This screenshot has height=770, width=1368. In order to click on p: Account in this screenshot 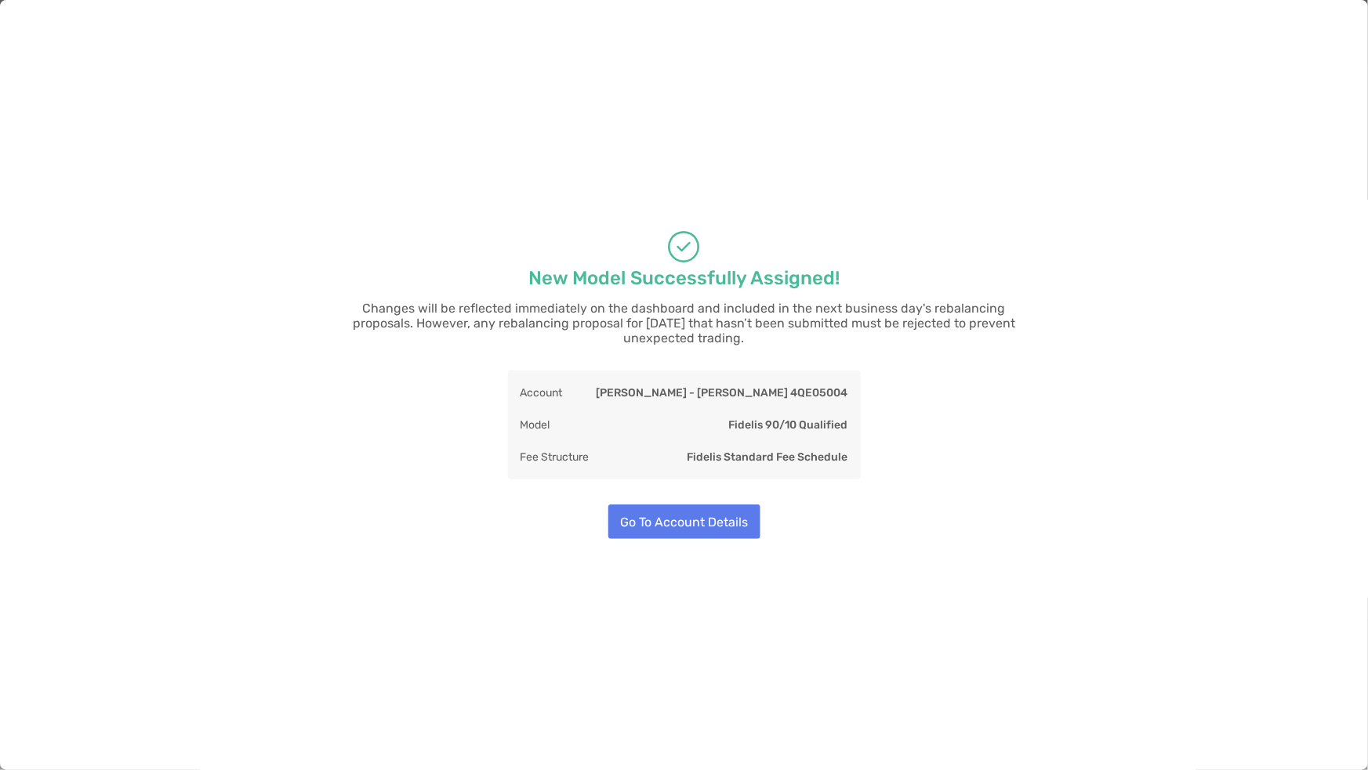, I will do `click(542, 393)`.